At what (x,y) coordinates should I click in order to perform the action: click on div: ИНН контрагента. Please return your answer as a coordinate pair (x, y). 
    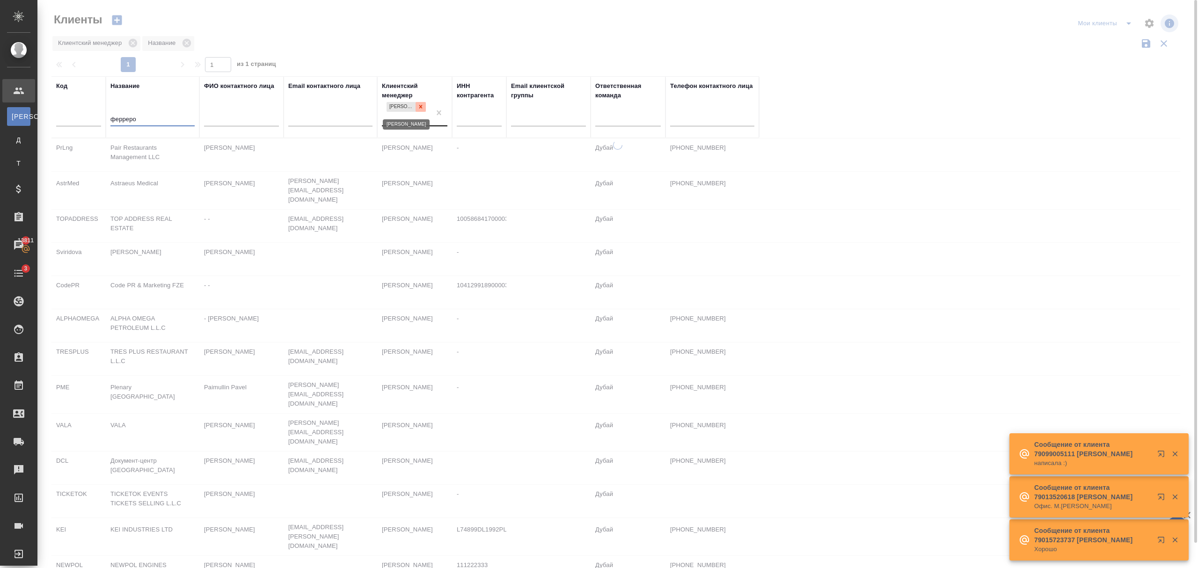
    Looking at the image, I should click on (479, 91).